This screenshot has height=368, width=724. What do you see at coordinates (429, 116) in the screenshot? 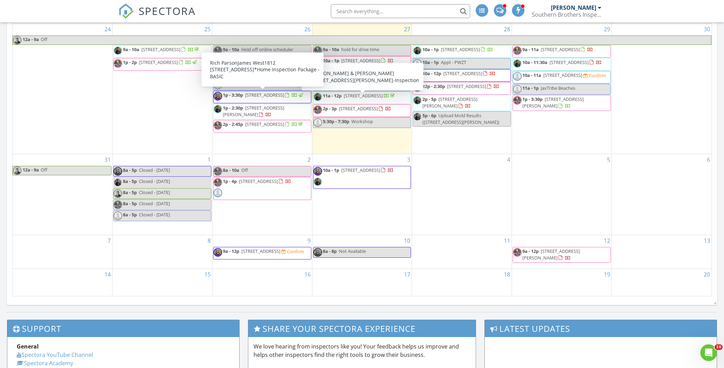
I see `span: 5p - 6p` at bounding box center [429, 116].